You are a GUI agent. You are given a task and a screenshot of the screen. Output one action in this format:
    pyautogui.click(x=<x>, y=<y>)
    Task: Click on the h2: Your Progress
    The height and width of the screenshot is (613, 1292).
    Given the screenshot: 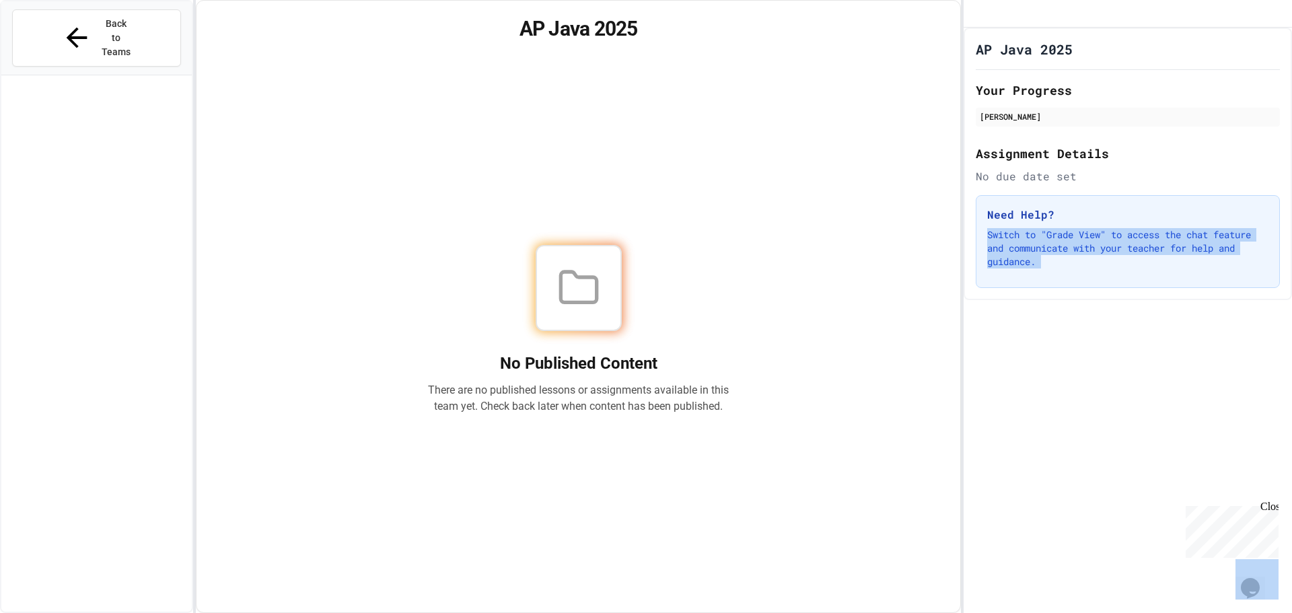 What is the action you would take?
    pyautogui.click(x=1128, y=90)
    